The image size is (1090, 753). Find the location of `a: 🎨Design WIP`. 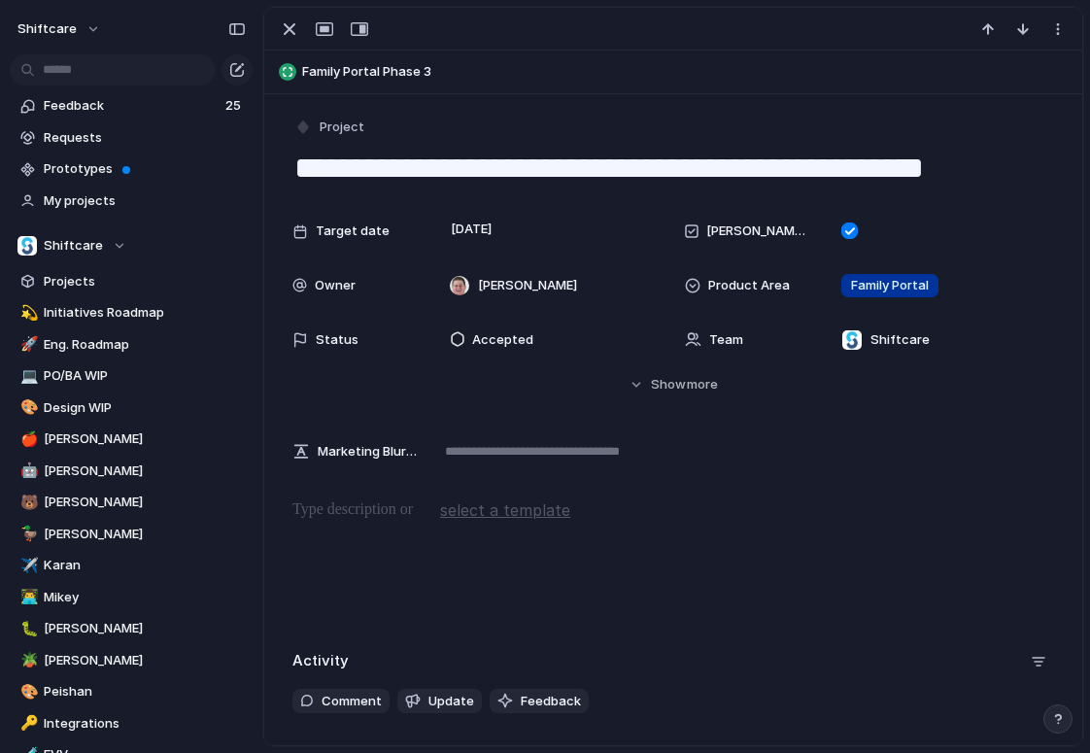

a: 🎨Design WIP is located at coordinates (131, 408).